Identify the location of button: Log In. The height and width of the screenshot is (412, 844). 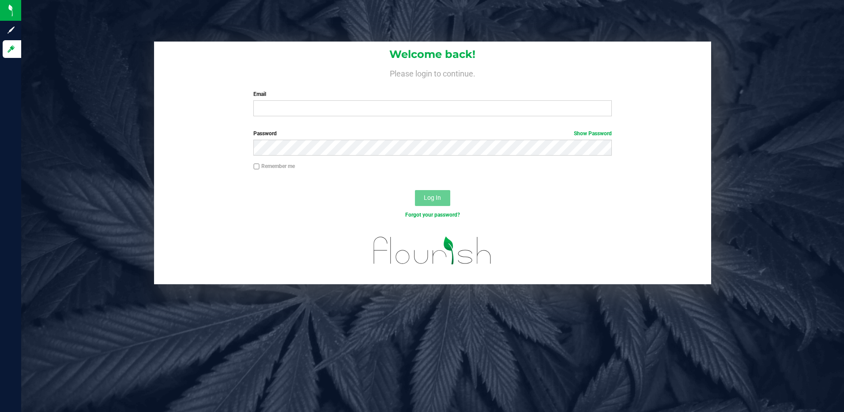
(433, 198).